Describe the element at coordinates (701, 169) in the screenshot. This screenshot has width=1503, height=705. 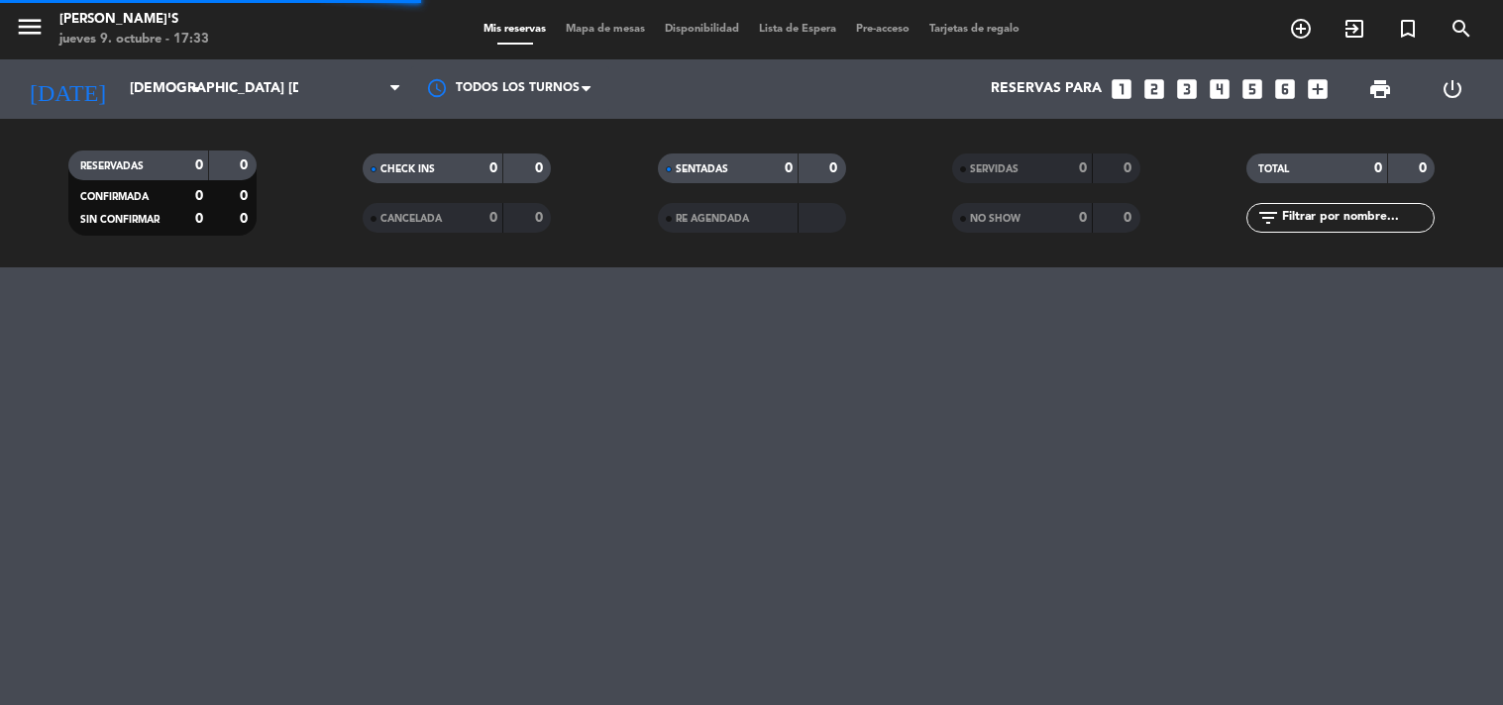
I see `span: SENTADAS` at that location.